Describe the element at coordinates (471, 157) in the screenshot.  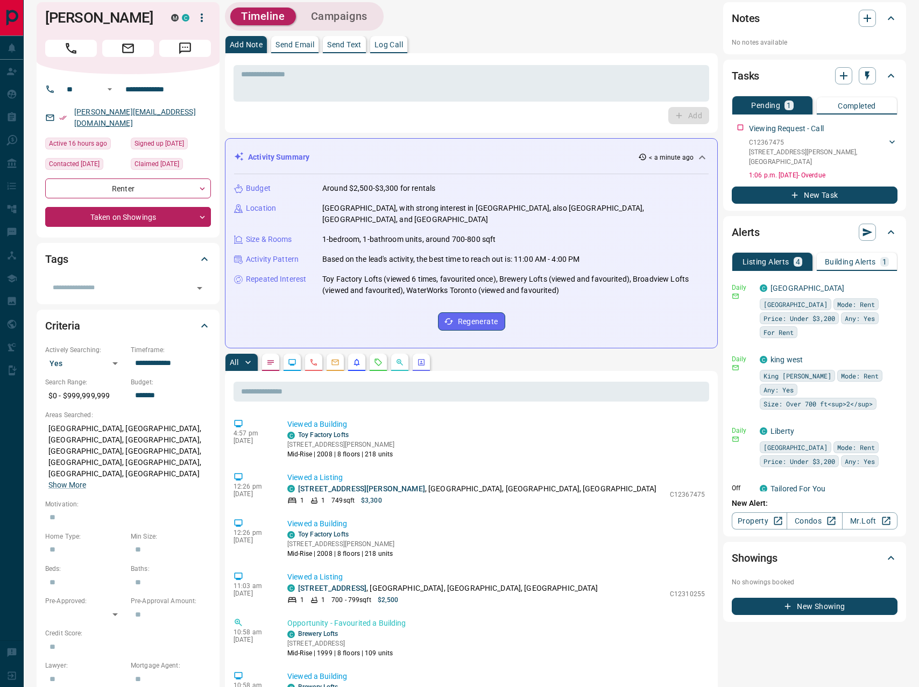
I see `div: Activity Summary< a minute ago` at that location.